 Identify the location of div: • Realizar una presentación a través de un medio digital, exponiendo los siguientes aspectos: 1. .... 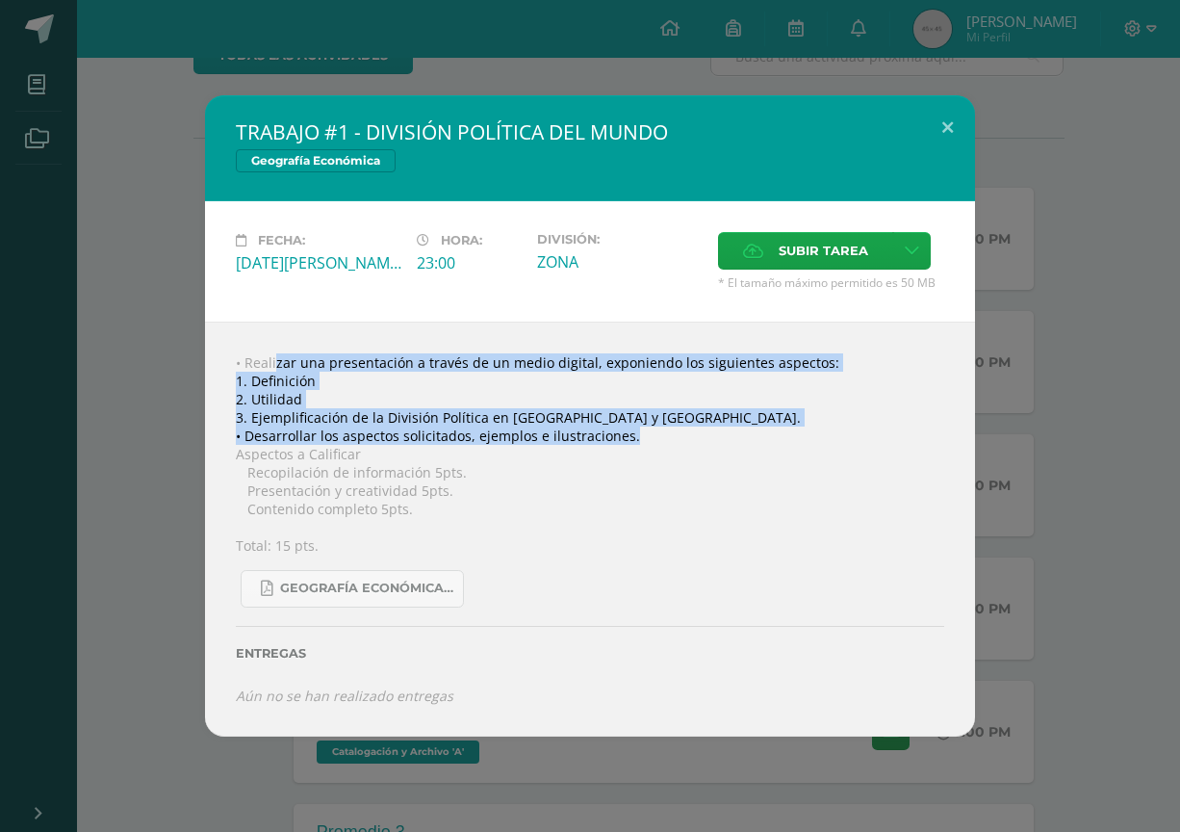
(590, 528).